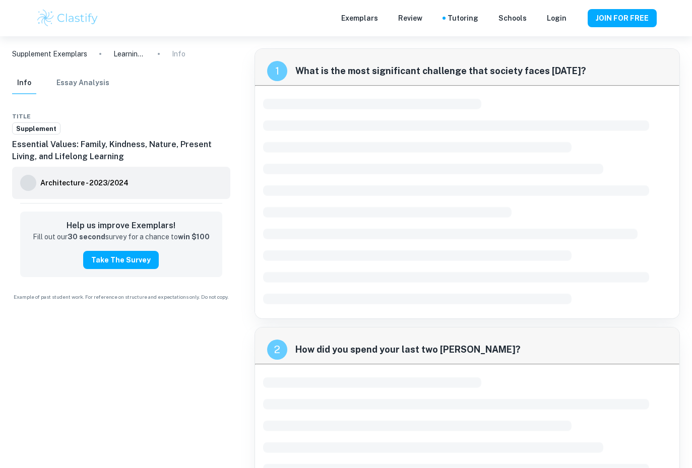 The height and width of the screenshot is (468, 692). What do you see at coordinates (622, 18) in the screenshot?
I see `a: JOIN FOR FREE` at bounding box center [622, 18].